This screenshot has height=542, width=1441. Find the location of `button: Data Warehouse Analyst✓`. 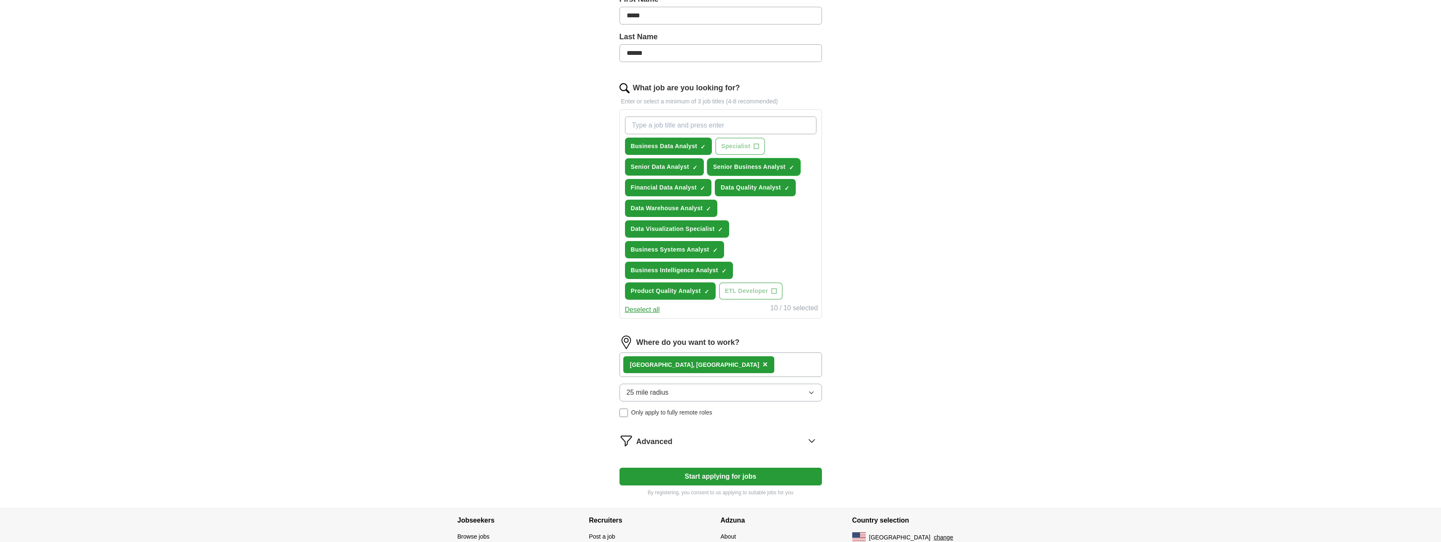

button: Data Warehouse Analyst✓ is located at coordinates (672, 208).